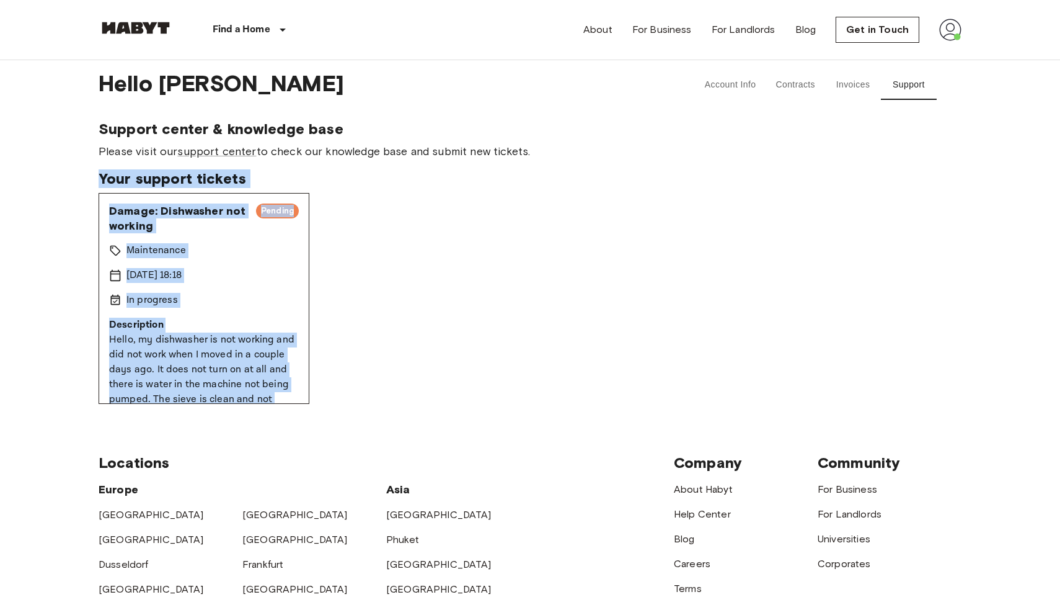 This screenshot has width=1060, height=610. I want to click on a: support center, so click(216, 151).